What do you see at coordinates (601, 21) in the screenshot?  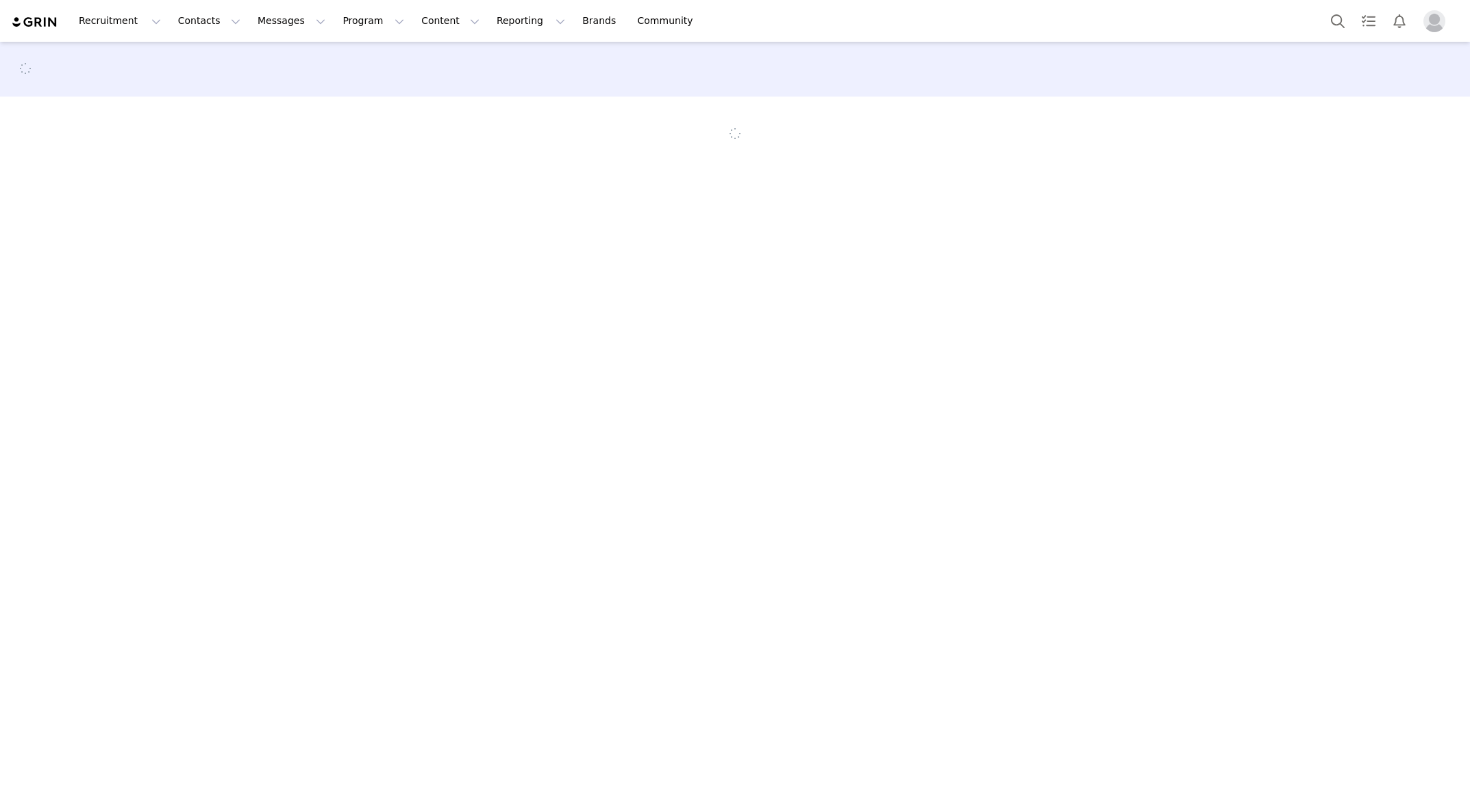 I see `a: Brands` at bounding box center [601, 21].